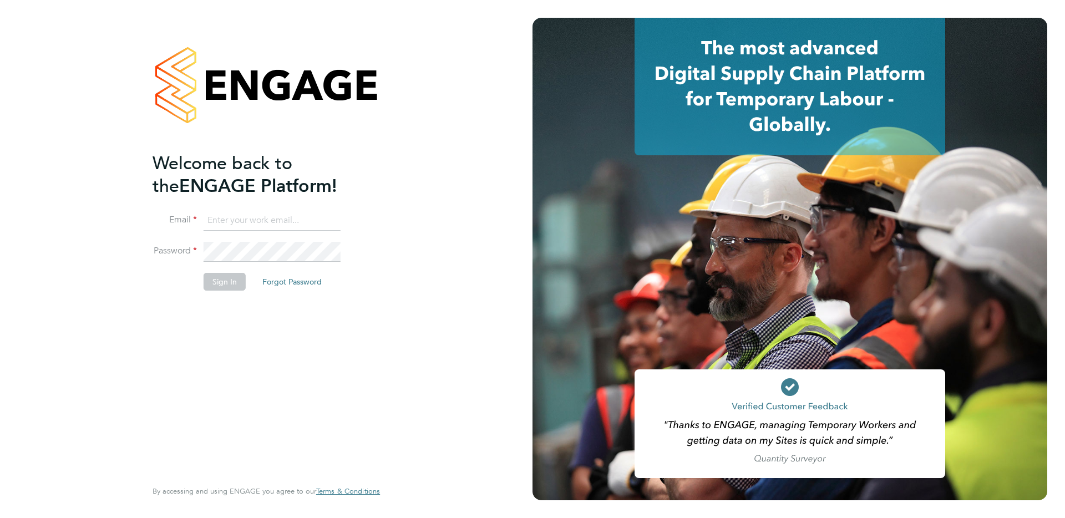 The width and height of the screenshot is (1065, 518). What do you see at coordinates (225, 282) in the screenshot?
I see `button: Sign In` at bounding box center [225, 282].